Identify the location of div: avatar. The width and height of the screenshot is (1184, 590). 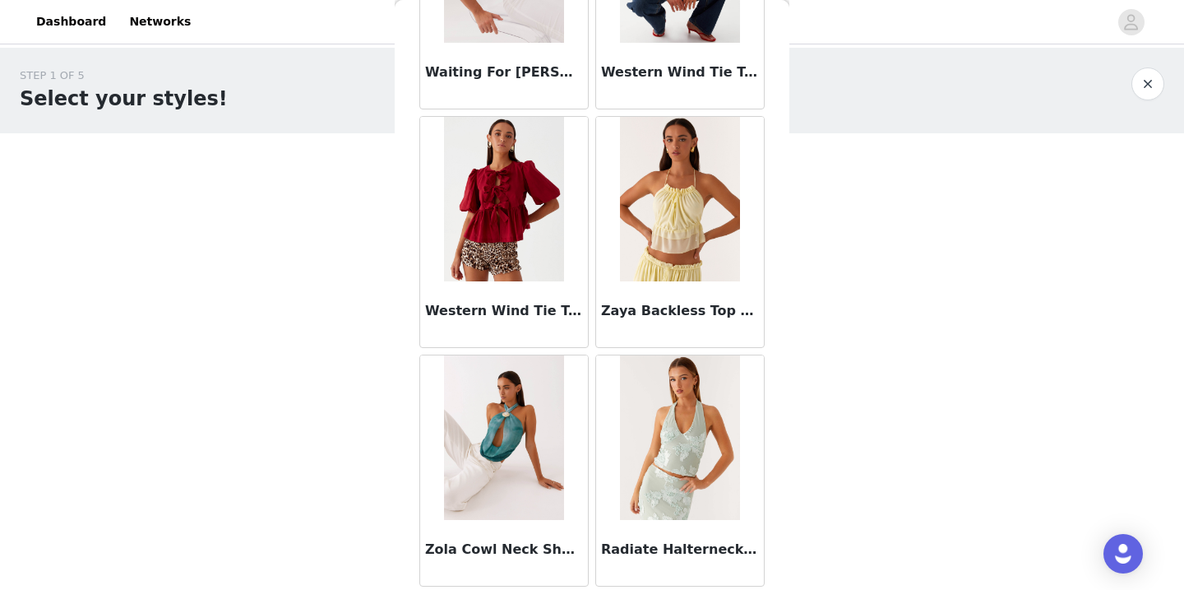
(1131, 22).